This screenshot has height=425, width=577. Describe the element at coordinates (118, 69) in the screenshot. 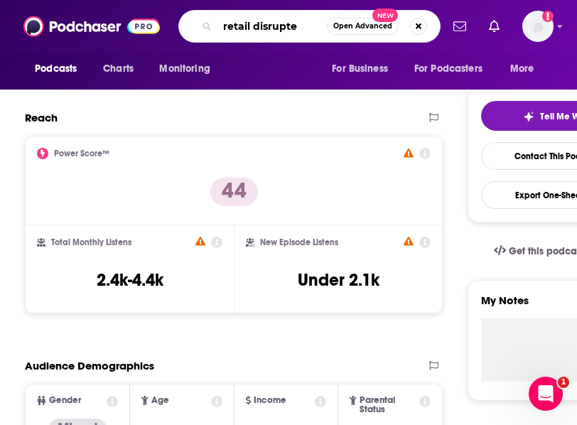

I see `a: Charts` at that location.